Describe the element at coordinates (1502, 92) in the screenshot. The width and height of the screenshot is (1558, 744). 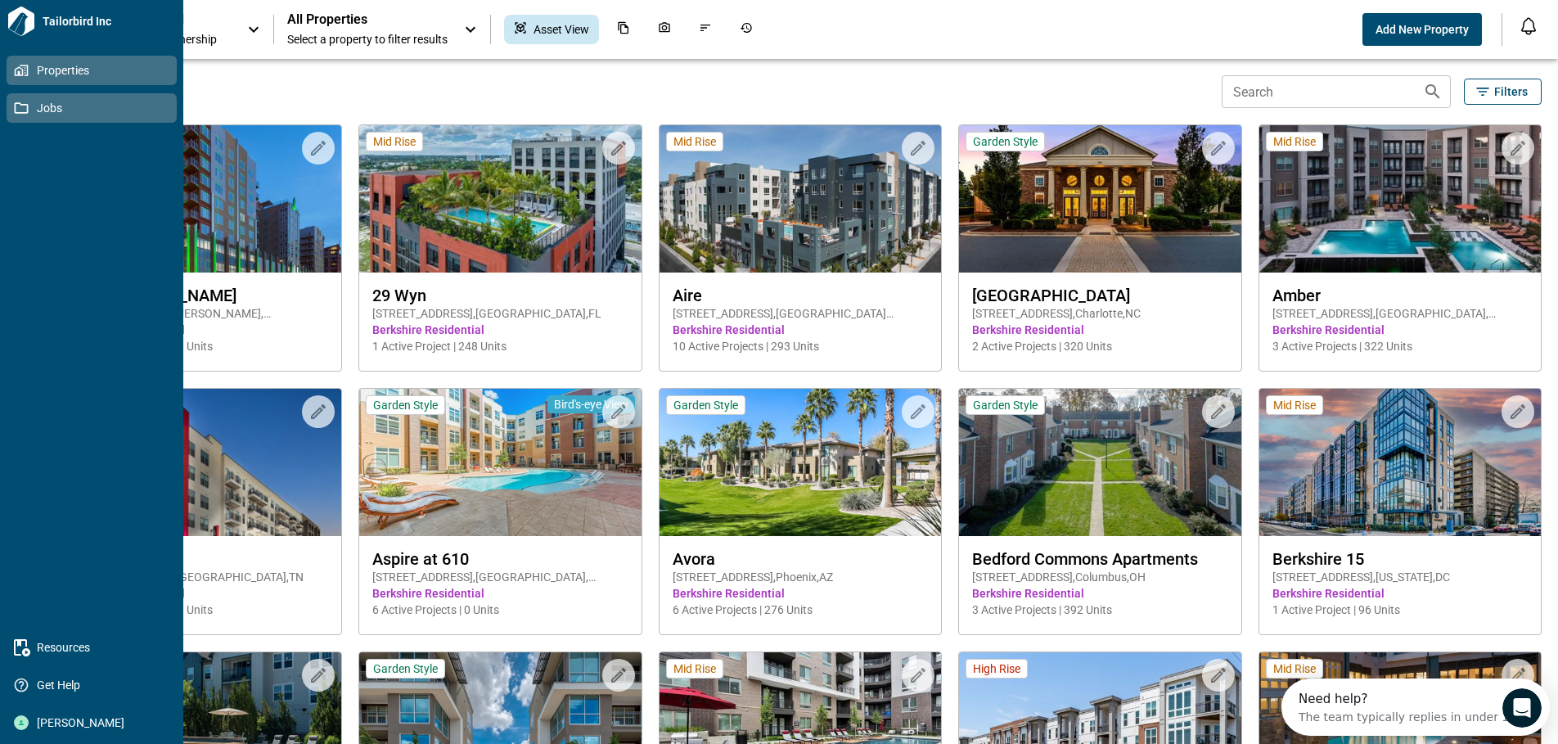
I see `button: Filters` at that location.